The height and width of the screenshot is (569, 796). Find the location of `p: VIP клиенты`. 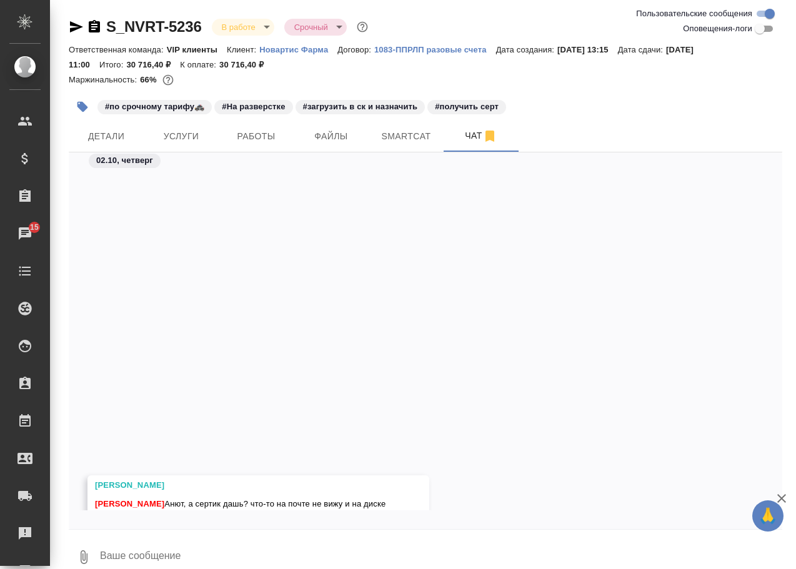

p: VIP клиенты is located at coordinates (197, 49).